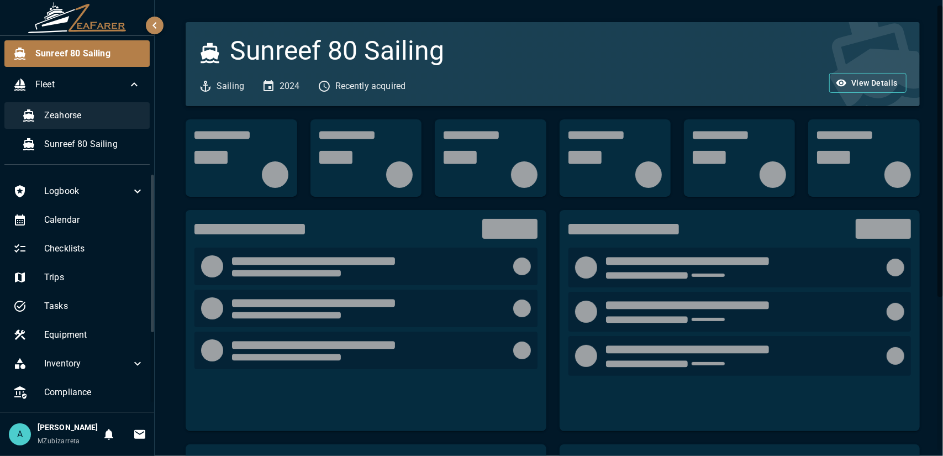 This screenshot has height=456, width=943. What do you see at coordinates (94, 306) in the screenshot?
I see `span: Tasks` at bounding box center [94, 306].